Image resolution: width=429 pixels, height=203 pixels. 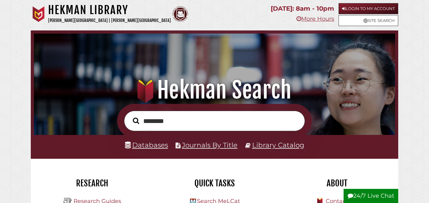 I want to click on h1: Hekman Search, so click(x=214, y=90).